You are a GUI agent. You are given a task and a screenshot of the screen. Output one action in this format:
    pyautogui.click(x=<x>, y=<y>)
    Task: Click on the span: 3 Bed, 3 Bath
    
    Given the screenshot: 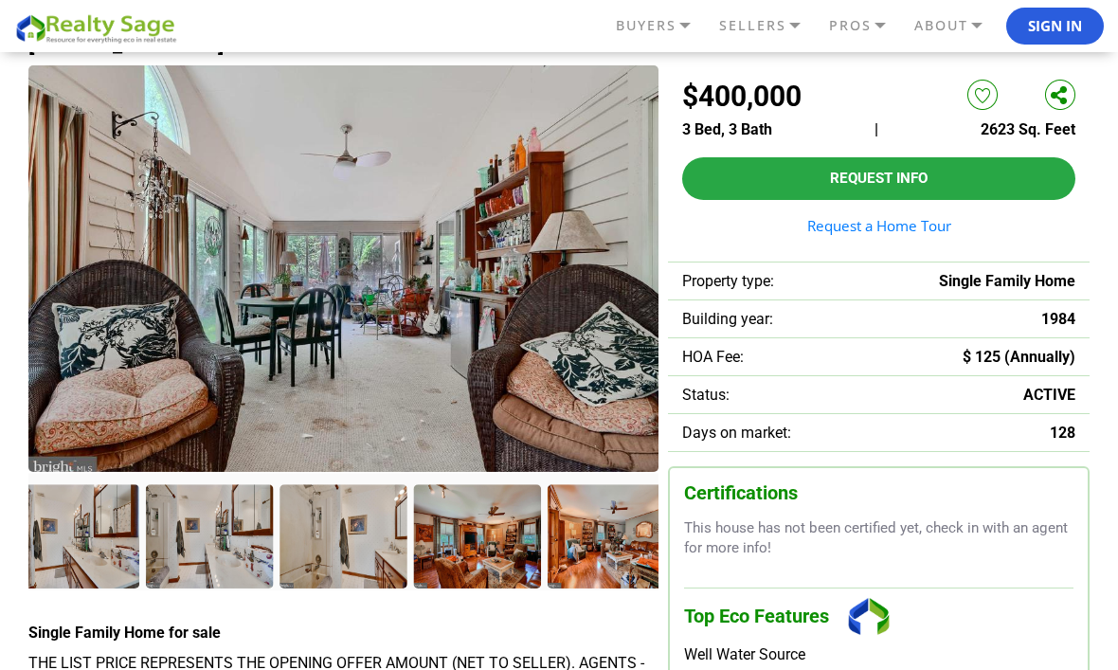 What is the action you would take?
    pyautogui.click(x=727, y=129)
    